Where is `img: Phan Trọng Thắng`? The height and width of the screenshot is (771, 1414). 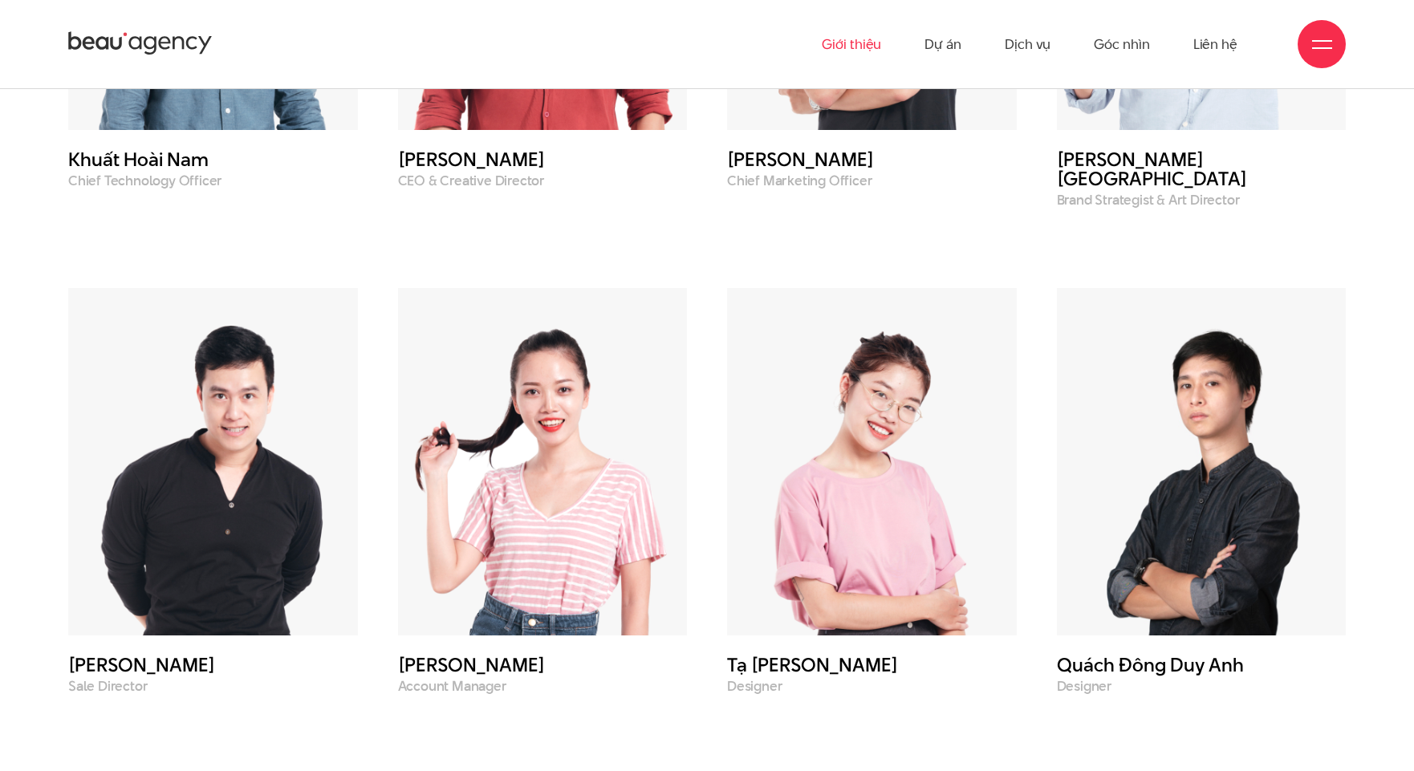 img: Phan Trọng Thắng is located at coordinates (213, 462).